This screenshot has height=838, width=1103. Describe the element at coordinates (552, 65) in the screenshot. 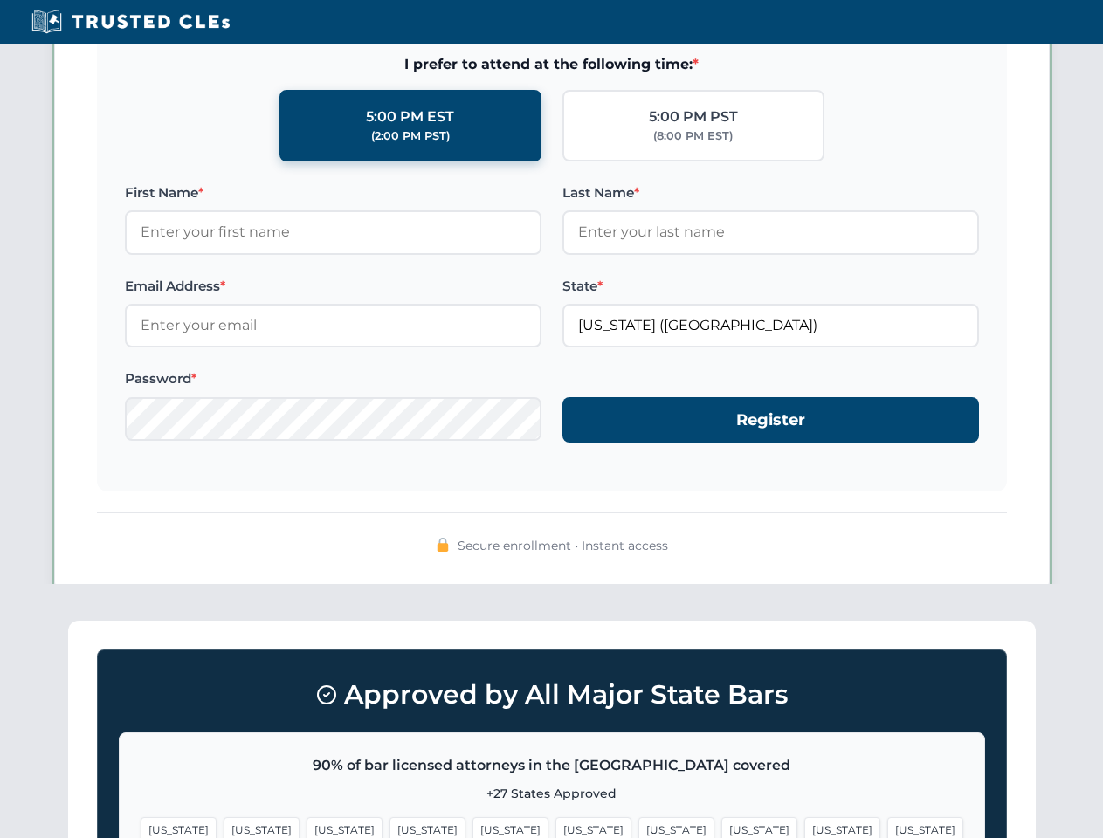

I see `span: I prefer to attend at the following time:` at that location.